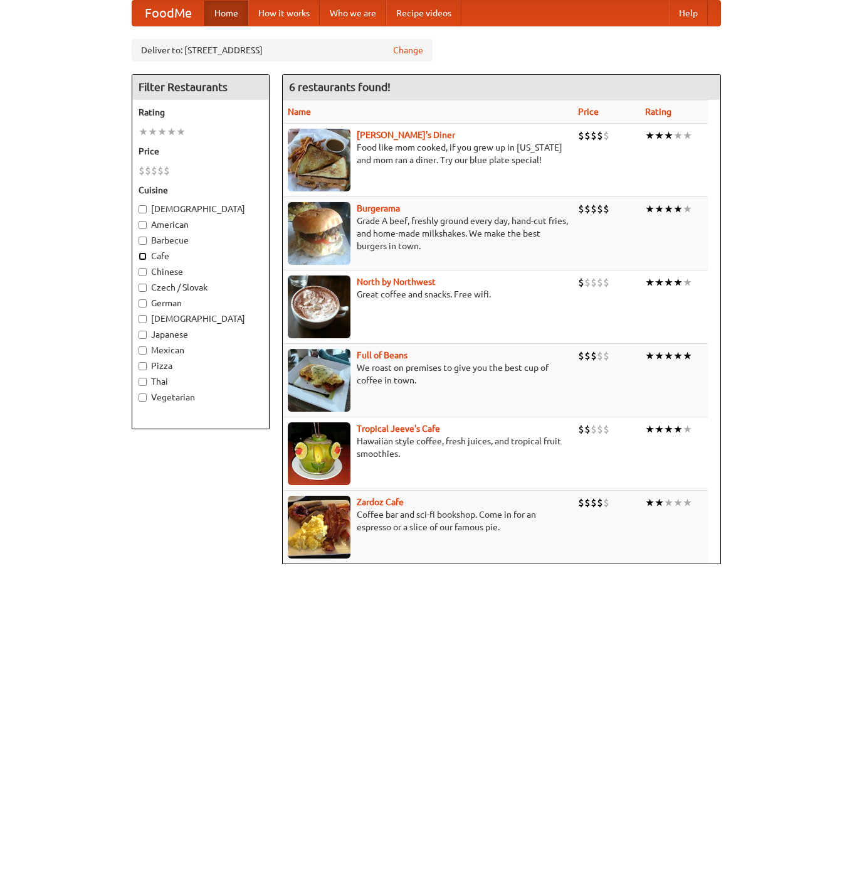 The height and width of the screenshot is (888, 852). Describe the element at coordinates (319, 454) in the screenshot. I see `img: jeeves.jpg` at that location.